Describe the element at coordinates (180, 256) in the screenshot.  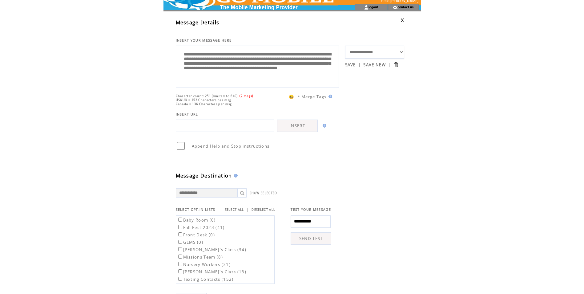
I see `input: Missions Team (8)` at that location.